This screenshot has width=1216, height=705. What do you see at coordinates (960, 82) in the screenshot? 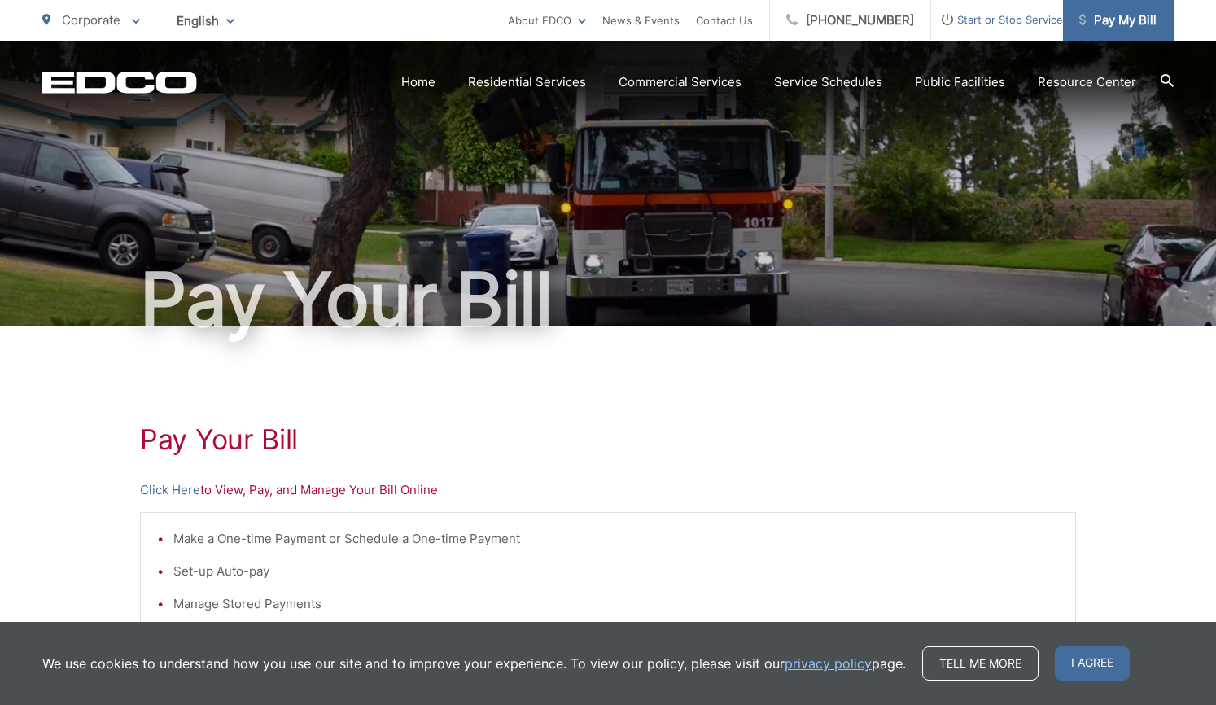
I see `a: Public Facilities` at bounding box center [960, 82].